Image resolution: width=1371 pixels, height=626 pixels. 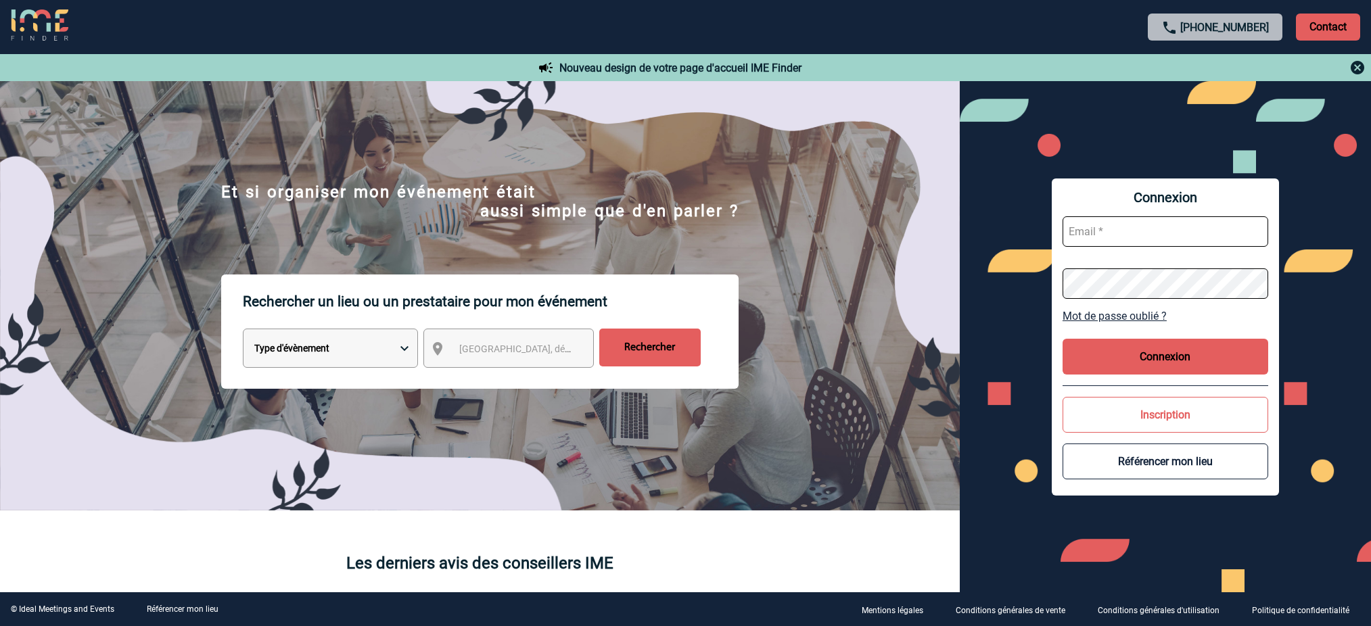 I want to click on p: Politique de confidentialité, so click(x=1300, y=611).